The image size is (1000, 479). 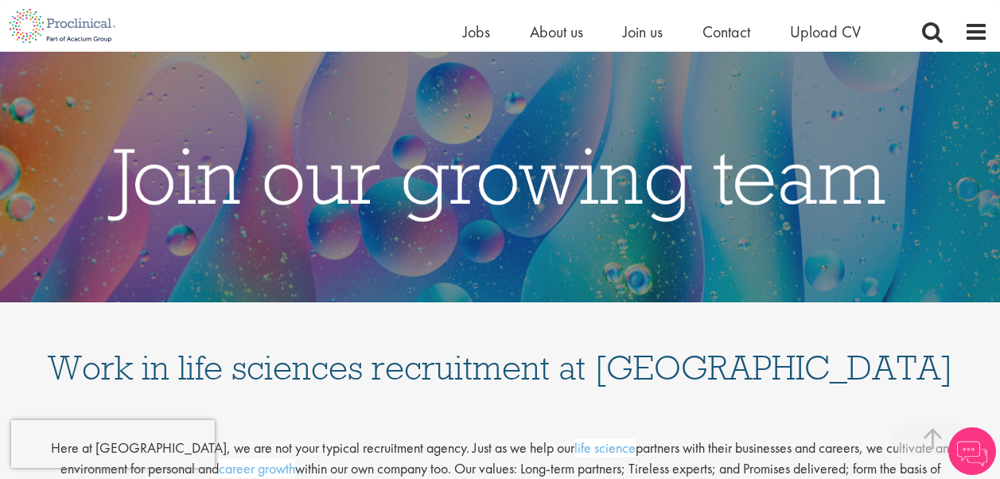 I want to click on span: About us, so click(x=556, y=32).